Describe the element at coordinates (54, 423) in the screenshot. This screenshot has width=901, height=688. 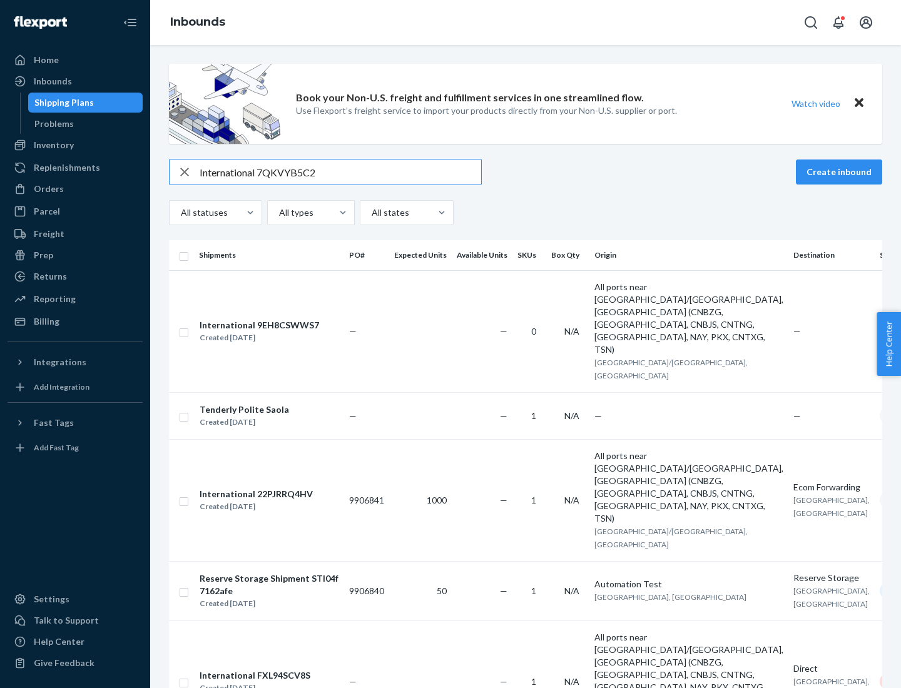
I see `div: Fast Tags` at that location.